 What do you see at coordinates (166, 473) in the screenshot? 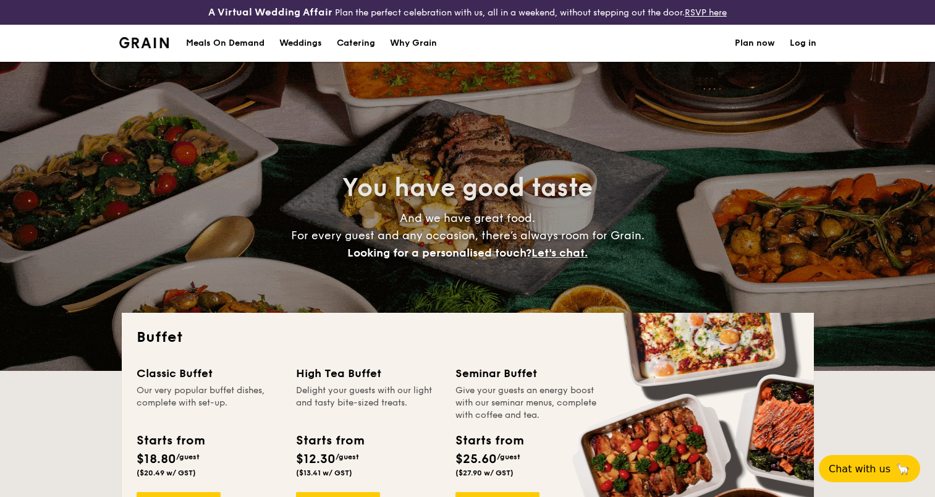
I see `span: ($20.49 w/ GST)` at bounding box center [166, 473].